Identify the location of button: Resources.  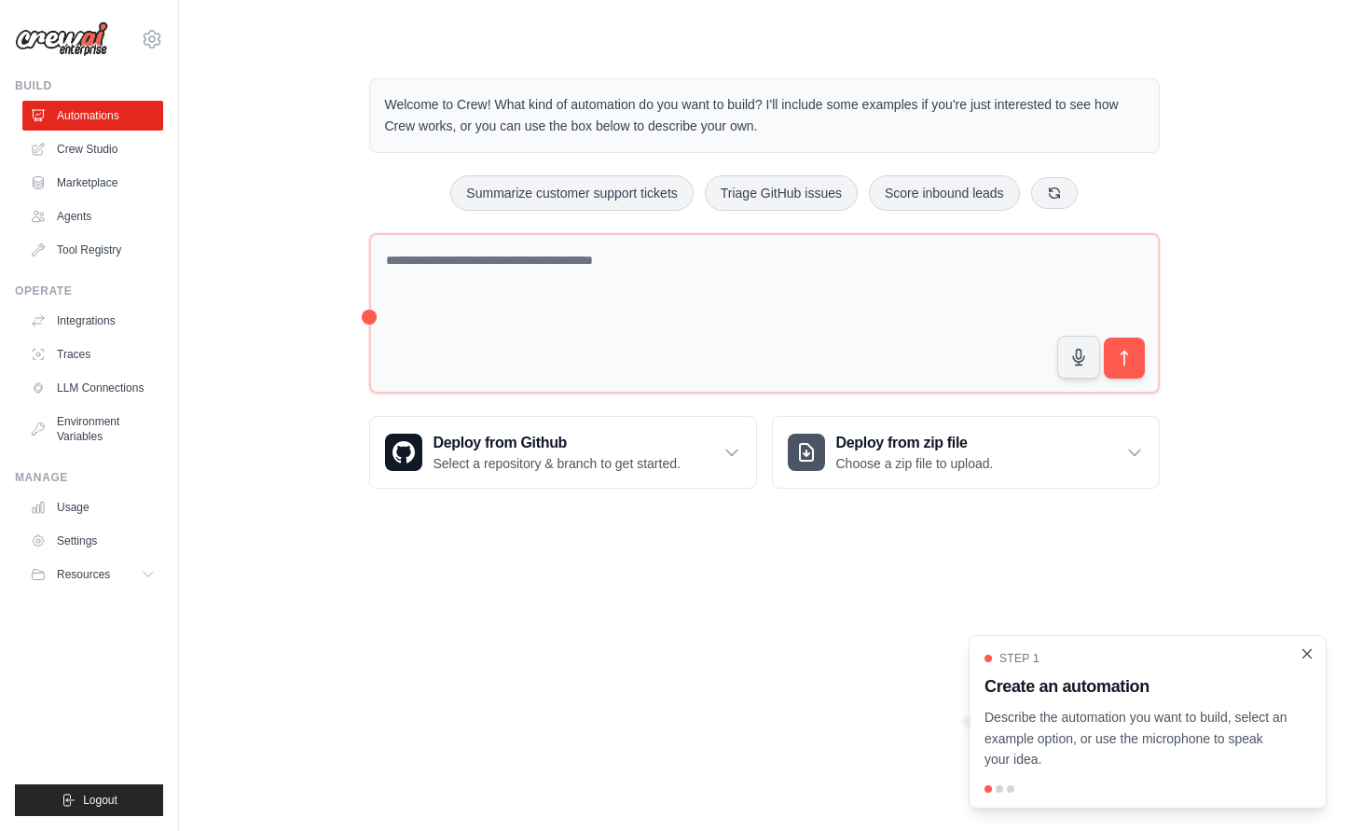
(92, 574).